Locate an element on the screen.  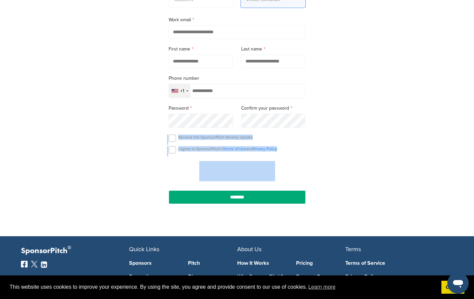
span: About Us is located at coordinates (249, 249).